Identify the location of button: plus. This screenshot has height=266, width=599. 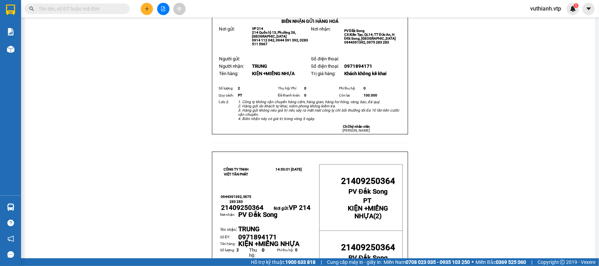
(147, 9).